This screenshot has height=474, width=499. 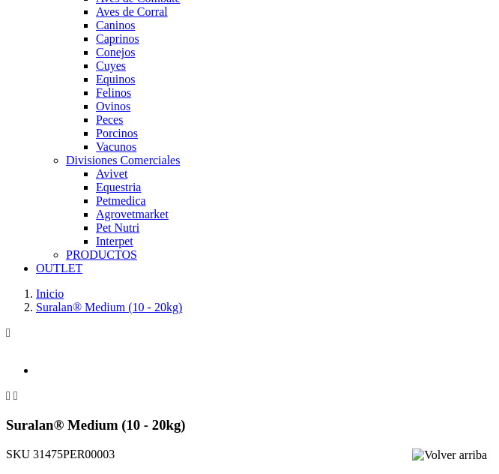 I want to click on span: Caninos, so click(x=115, y=25).